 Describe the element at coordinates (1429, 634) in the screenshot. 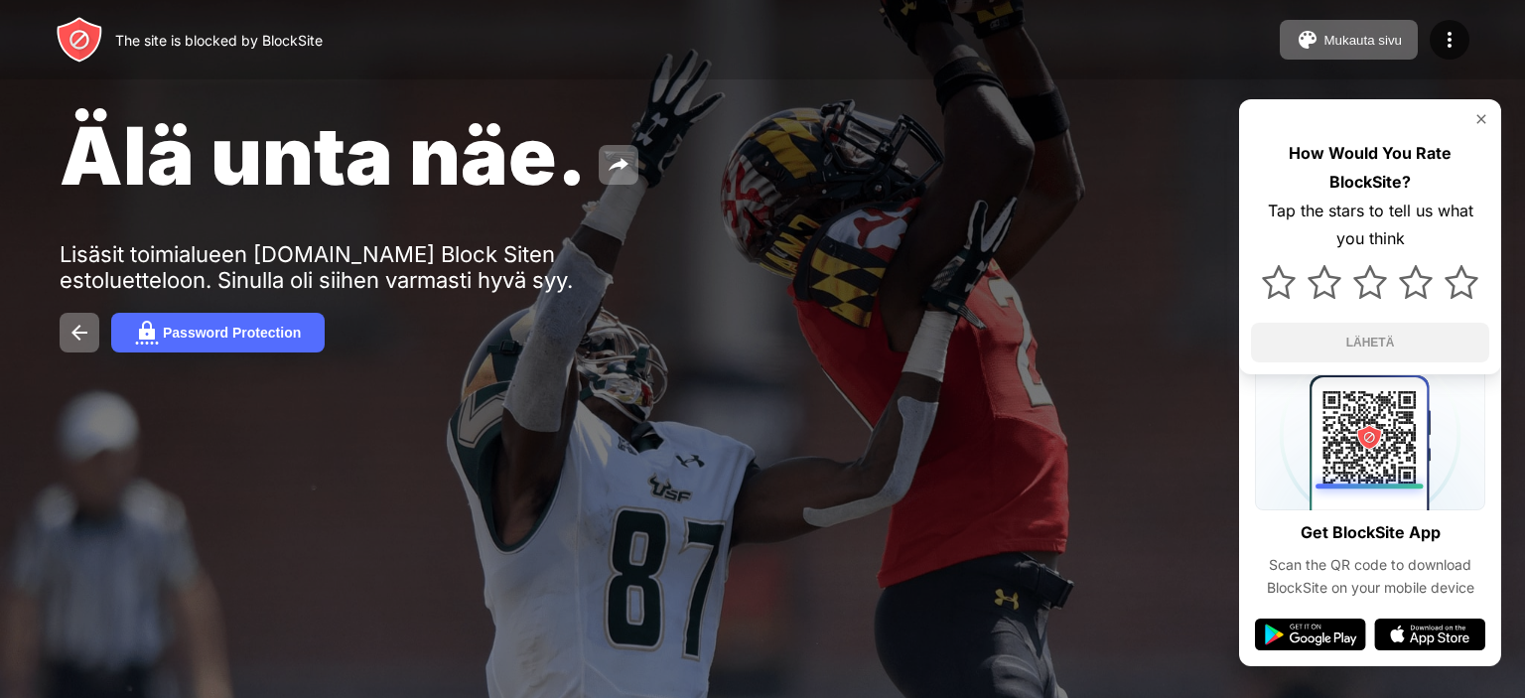

I see `img: app-store.svg` at that location.